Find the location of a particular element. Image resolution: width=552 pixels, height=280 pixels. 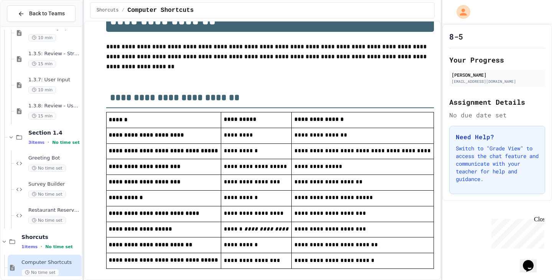

span: Survey Builder is located at coordinates (54, 184).